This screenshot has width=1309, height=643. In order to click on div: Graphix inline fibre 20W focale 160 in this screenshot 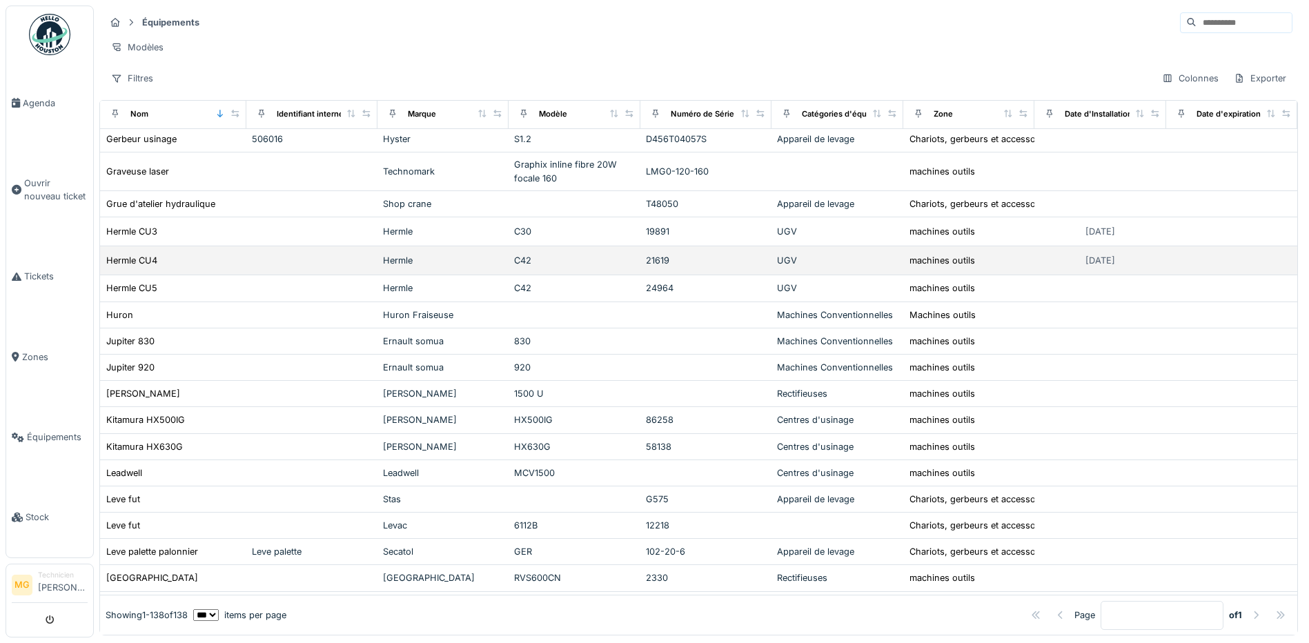, I will do `click(574, 171)`.